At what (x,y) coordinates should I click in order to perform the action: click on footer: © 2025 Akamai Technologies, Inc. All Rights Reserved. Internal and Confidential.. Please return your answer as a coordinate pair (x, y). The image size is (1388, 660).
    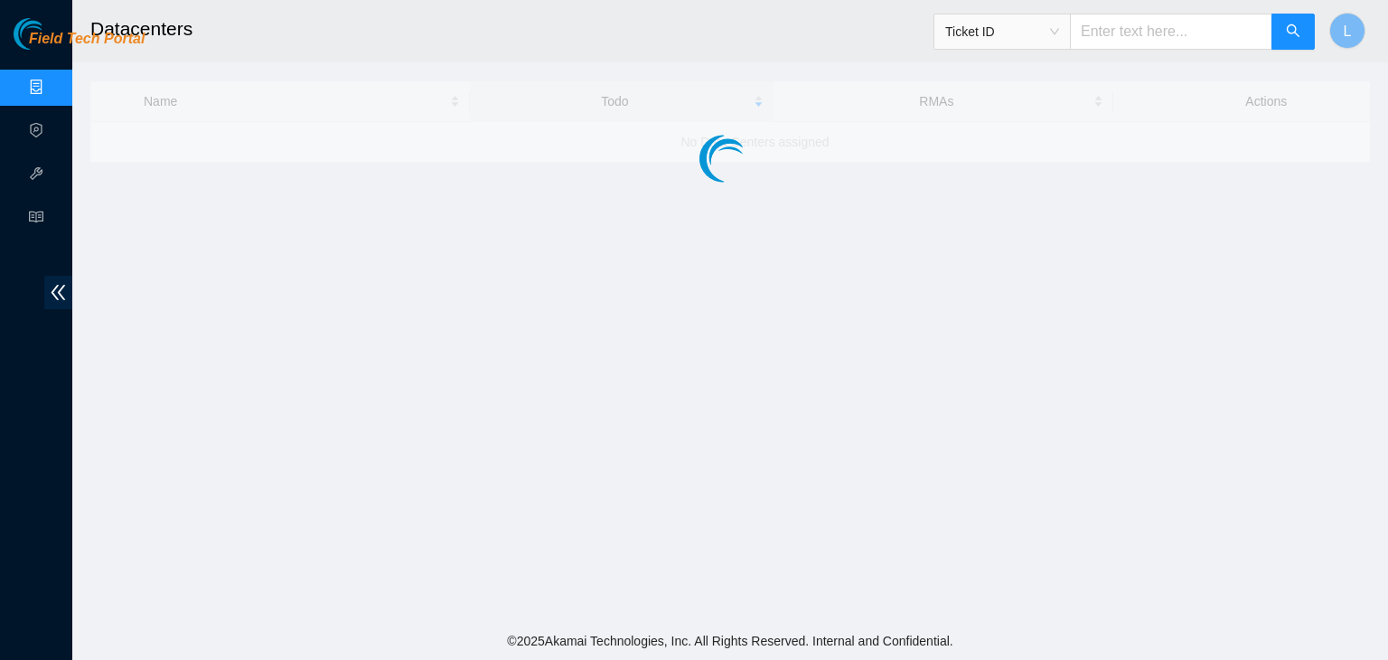
    Looking at the image, I should click on (730, 641).